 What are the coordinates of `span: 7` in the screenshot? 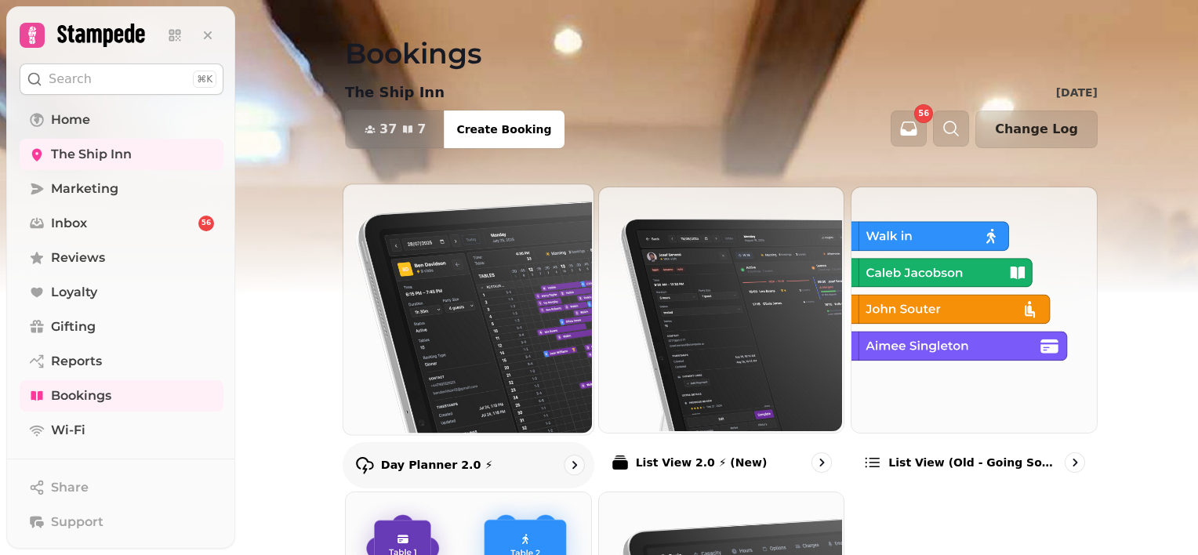 It's located at (421, 129).